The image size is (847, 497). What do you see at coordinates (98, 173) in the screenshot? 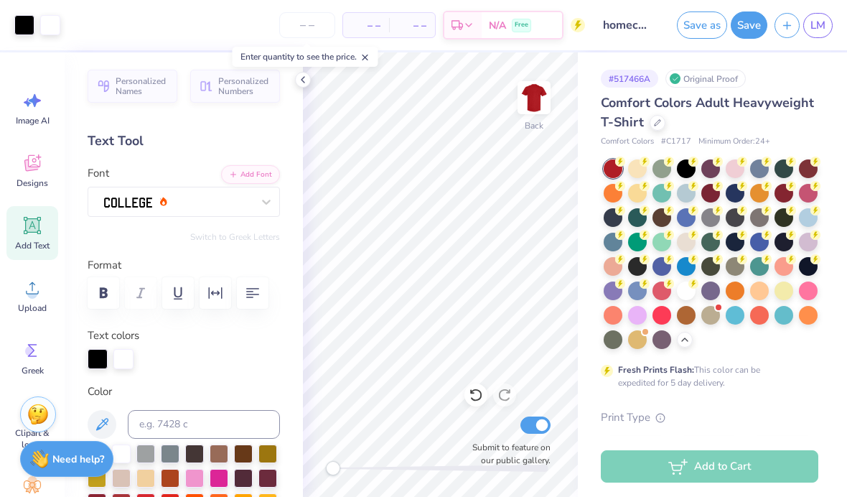
I see `label: Font` at bounding box center [98, 173].